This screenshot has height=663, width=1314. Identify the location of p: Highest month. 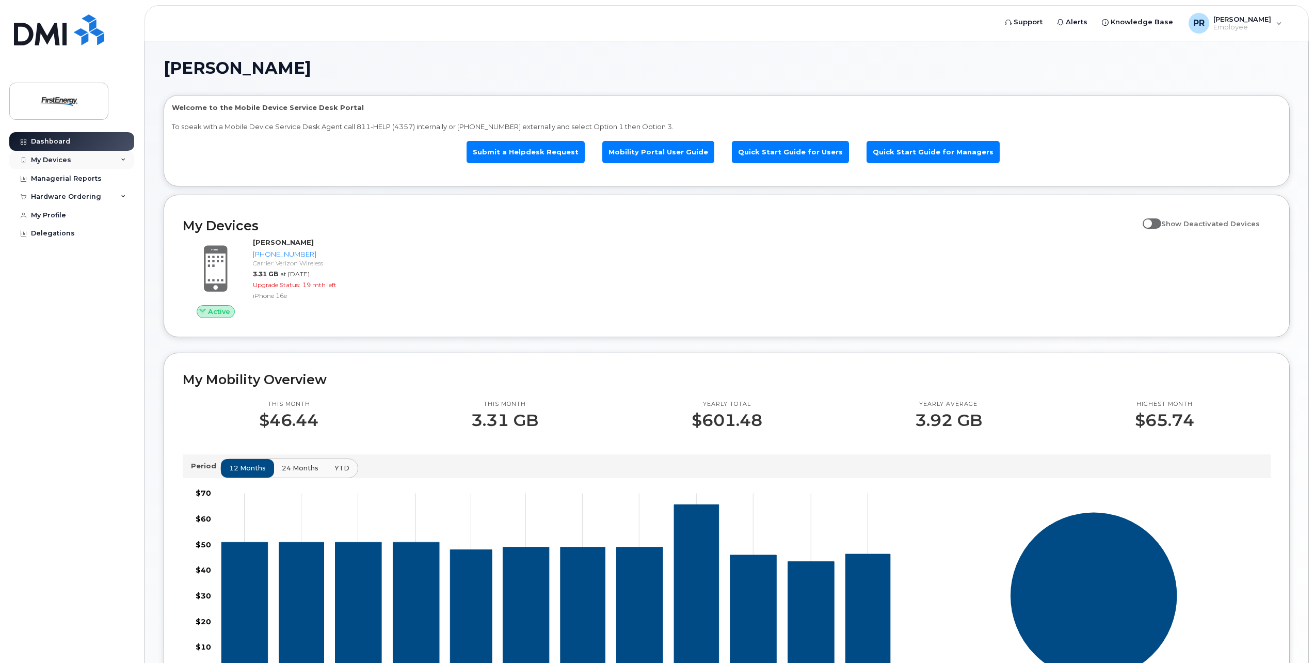
(1165, 404).